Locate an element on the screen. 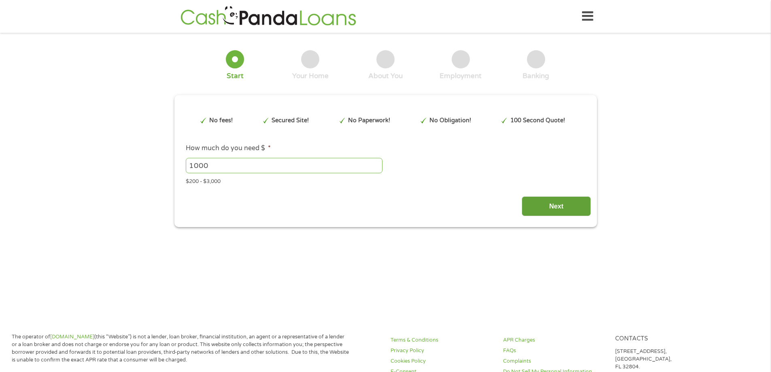 The width and height of the screenshot is (771, 372). input: Next is located at coordinates (556, 206).